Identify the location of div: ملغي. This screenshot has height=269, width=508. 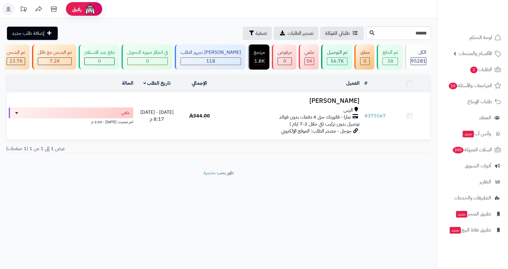
(309, 52).